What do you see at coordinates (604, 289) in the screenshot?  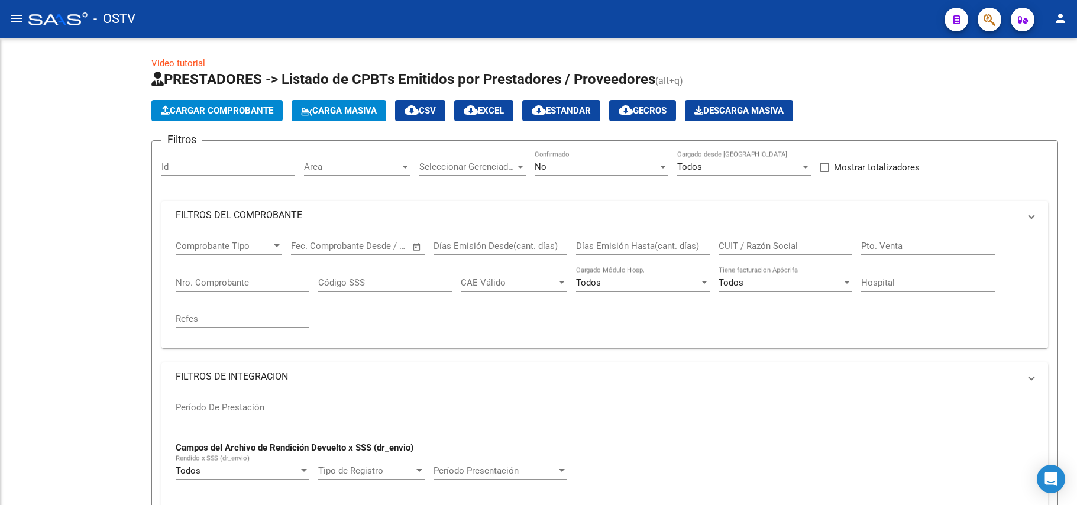 I see `div: FILTROS DEL COMPROBANTE` at bounding box center [604, 289].